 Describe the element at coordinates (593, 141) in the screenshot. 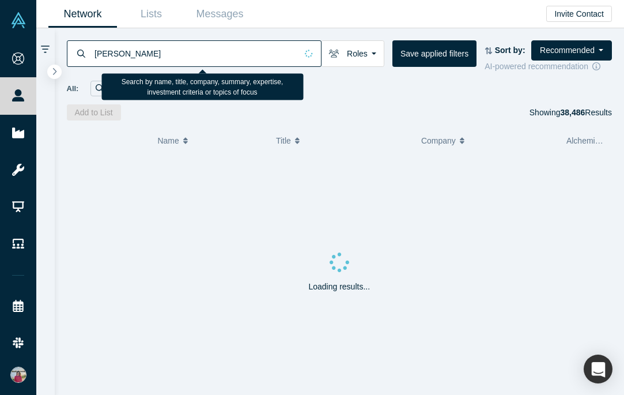

I see `span: Alchemist Role` at that location.